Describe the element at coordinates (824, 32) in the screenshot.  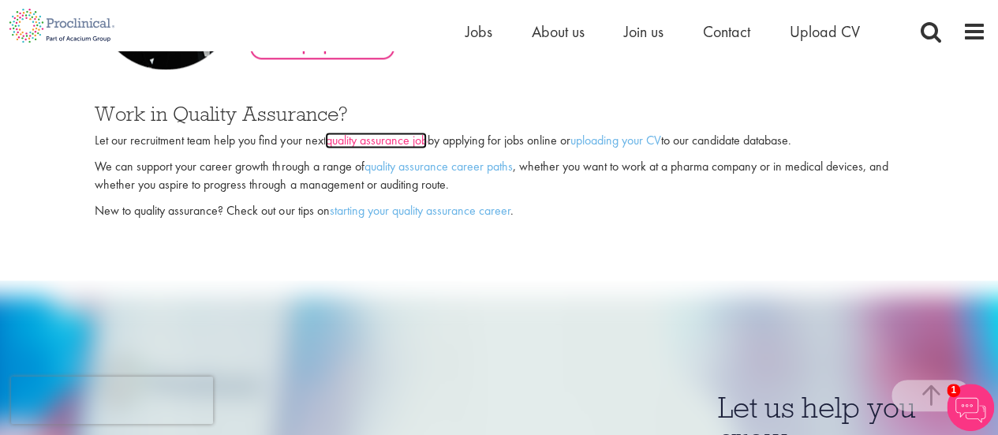
I see `a: Upload CV` at that location.